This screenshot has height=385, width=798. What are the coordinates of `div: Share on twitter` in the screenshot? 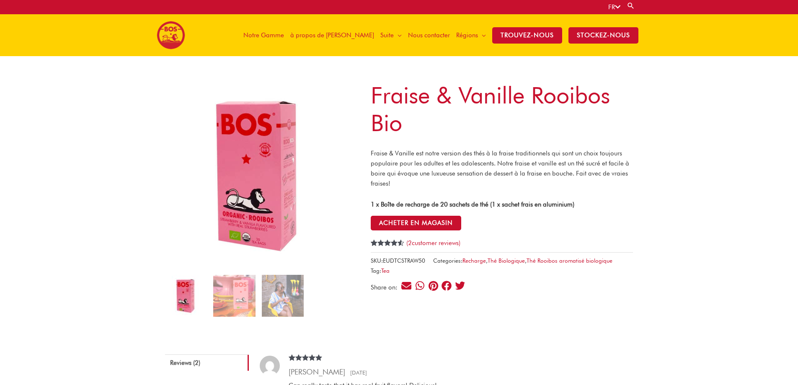 It's located at (460, 286).